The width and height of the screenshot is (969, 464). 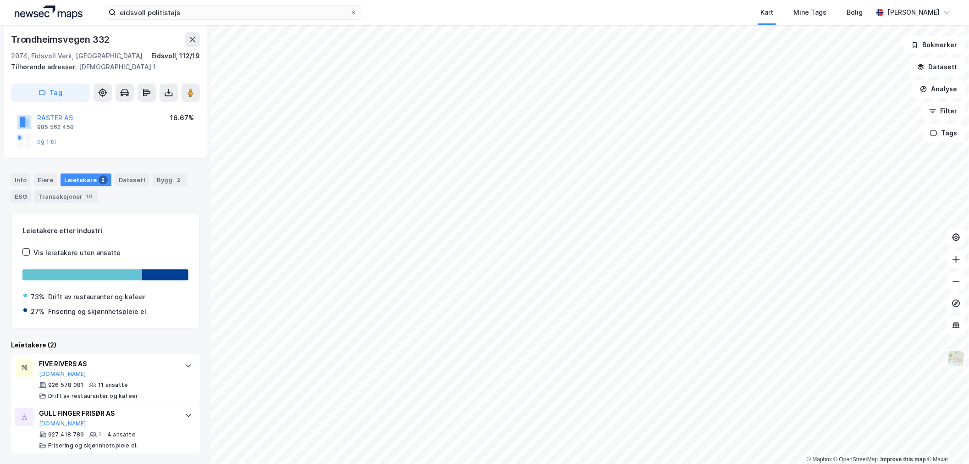 I want to click on div: ESG, so click(x=21, y=196).